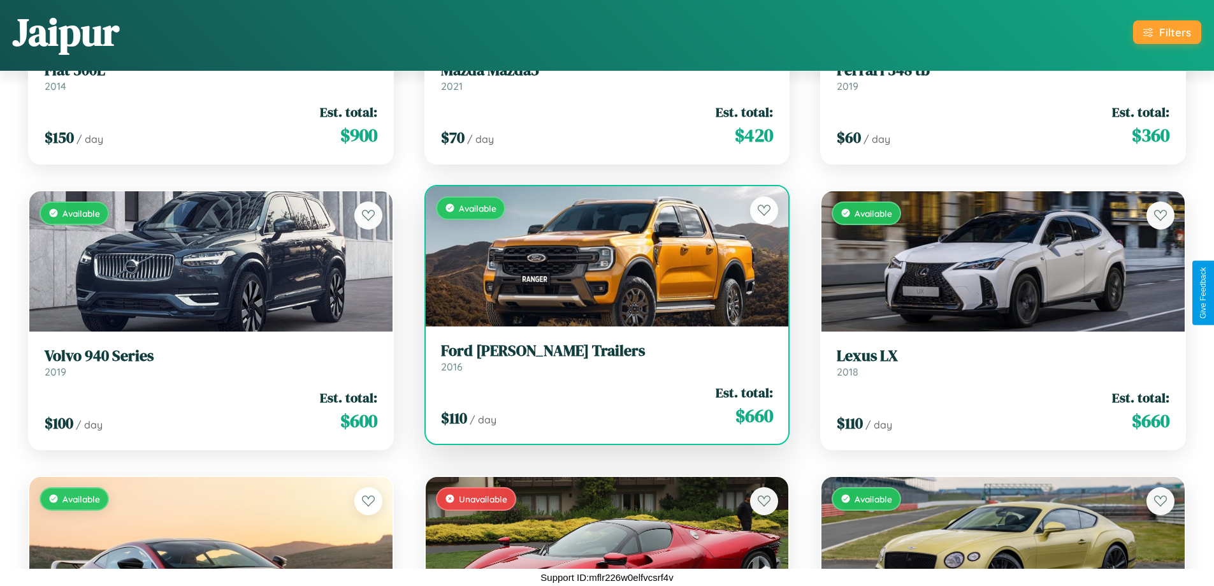  I want to click on h3: Ferrari 348 tb, so click(1003, 70).